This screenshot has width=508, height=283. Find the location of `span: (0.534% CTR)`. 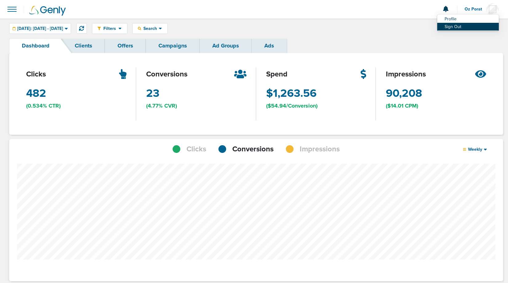

span: (0.534% CTR) is located at coordinates (43, 106).